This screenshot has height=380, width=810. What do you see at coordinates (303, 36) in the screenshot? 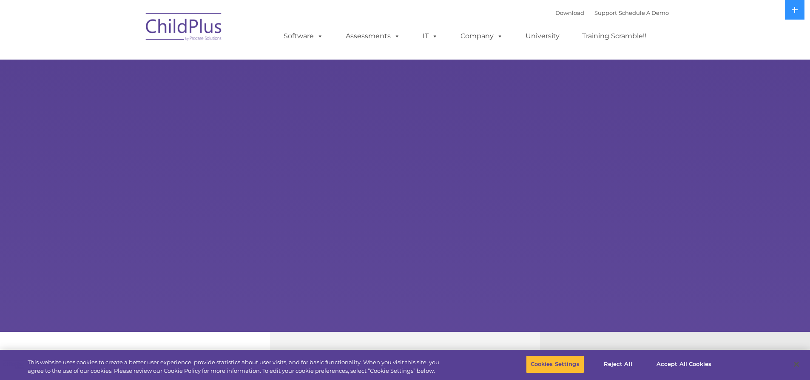
I see `a: Software` at bounding box center [303, 36].